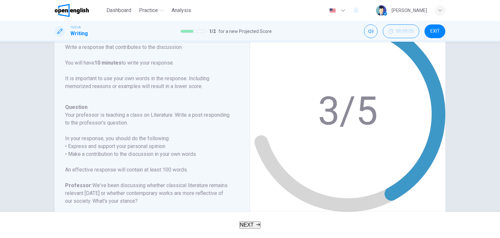  What do you see at coordinates (119, 10) in the screenshot?
I see `button: Dashboard` at bounding box center [119, 10].